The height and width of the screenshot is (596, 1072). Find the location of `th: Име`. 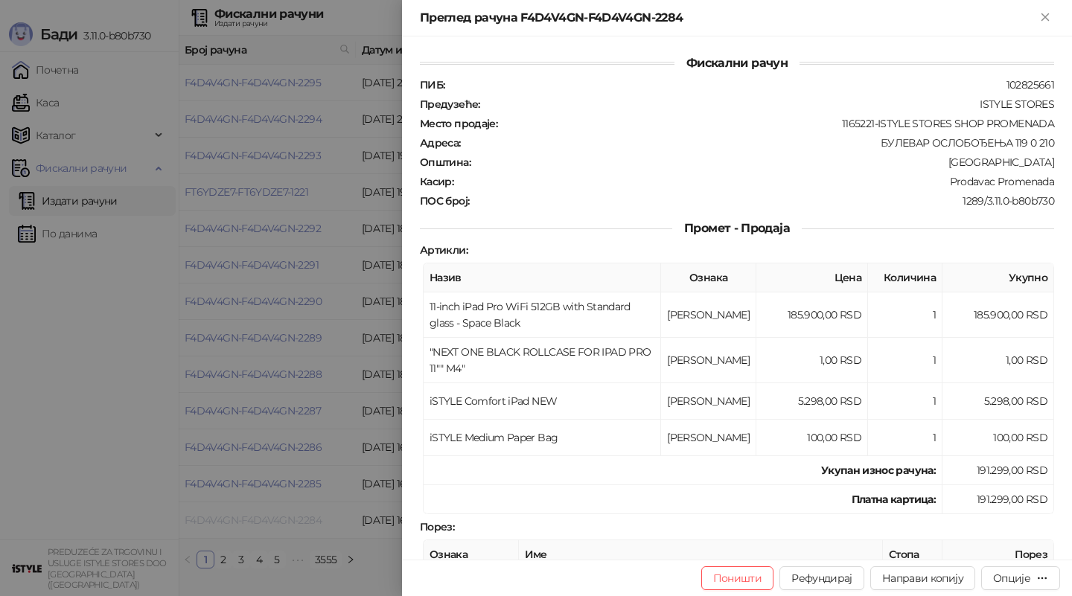

th: Име is located at coordinates (700, 554).